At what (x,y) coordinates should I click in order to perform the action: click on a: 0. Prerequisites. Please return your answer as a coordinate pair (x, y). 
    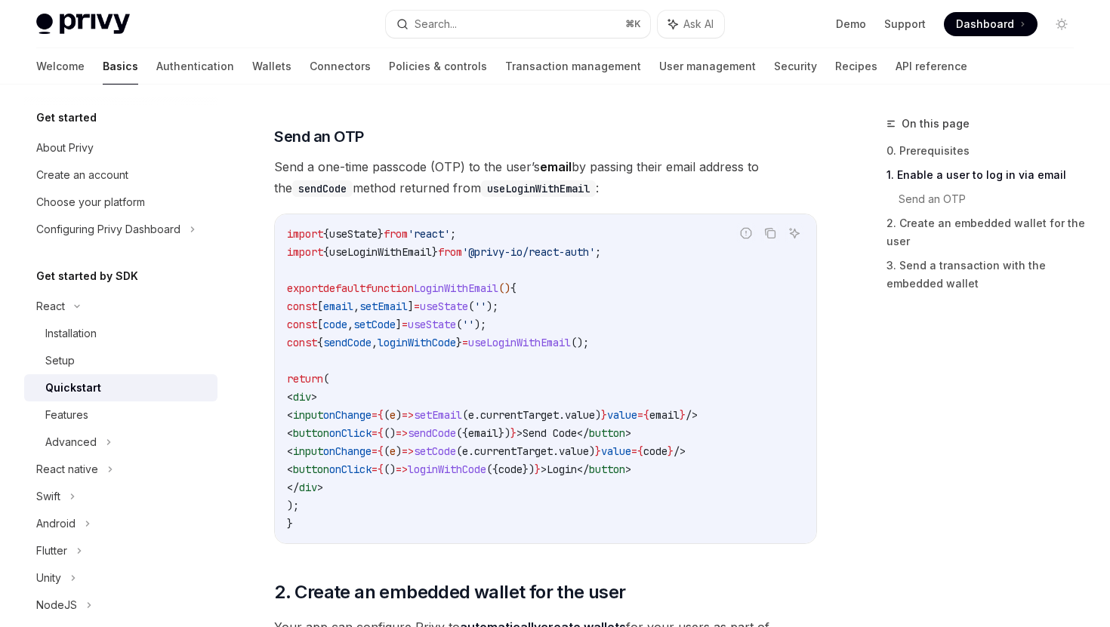
    Looking at the image, I should click on (986, 151).